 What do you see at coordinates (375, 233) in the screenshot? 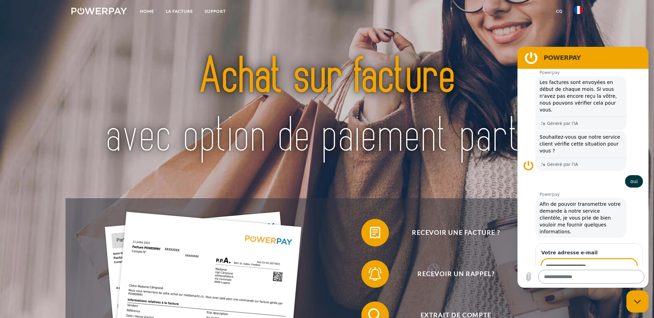
I see `img: qb_bill.svg` at bounding box center [375, 233].